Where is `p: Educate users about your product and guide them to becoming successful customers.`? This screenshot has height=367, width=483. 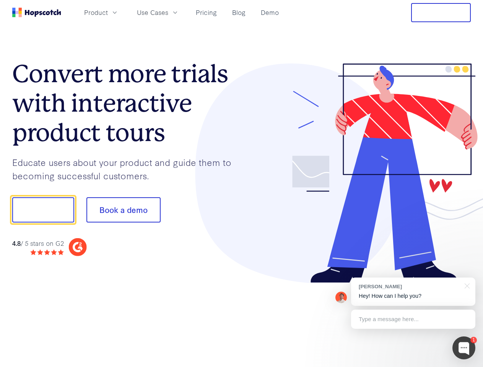
p: Educate users about your product and guide them to becoming successful customers. is located at coordinates (127, 169).